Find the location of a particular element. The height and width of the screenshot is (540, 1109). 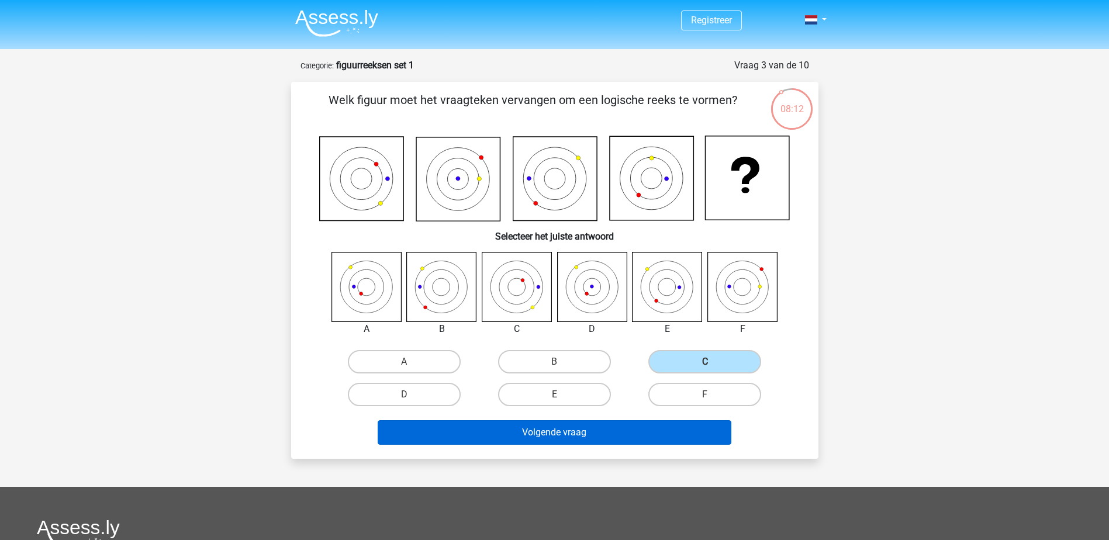

label: E is located at coordinates (554, 395).